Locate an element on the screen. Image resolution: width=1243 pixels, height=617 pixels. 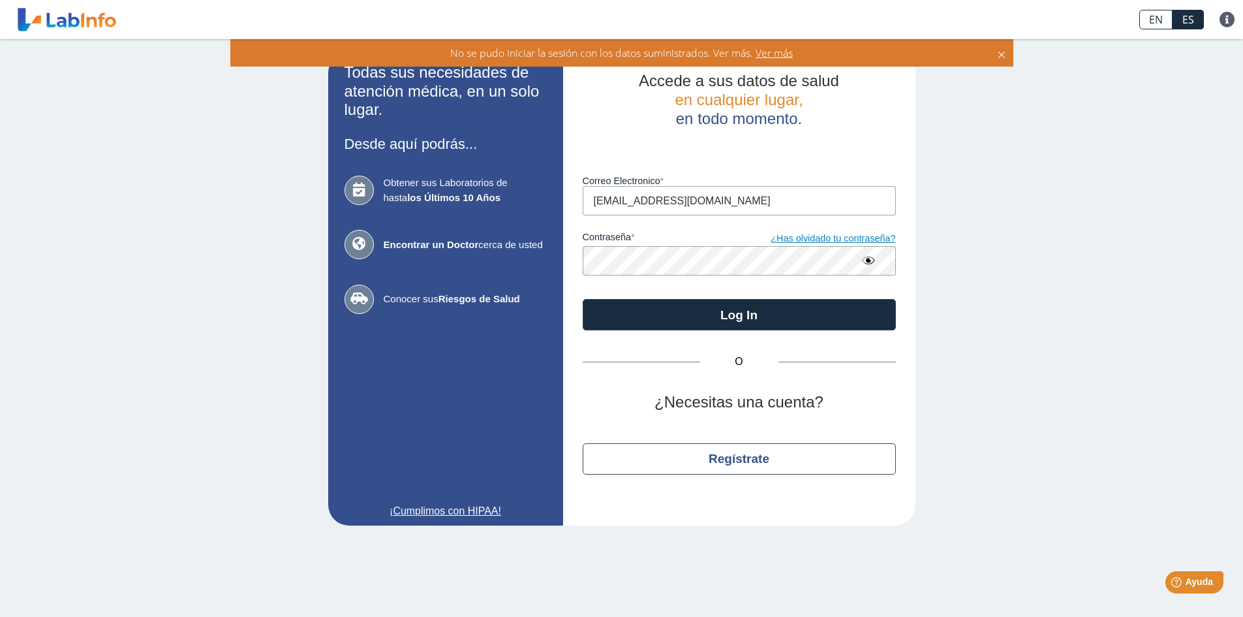
h2: ¿Necesitas una cuenta? is located at coordinates (739, 402).